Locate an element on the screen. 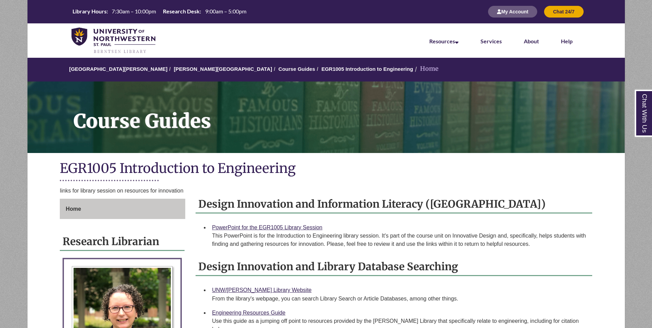 The width and height of the screenshot is (652, 328). th: Research Desk: is located at coordinates (181, 11).